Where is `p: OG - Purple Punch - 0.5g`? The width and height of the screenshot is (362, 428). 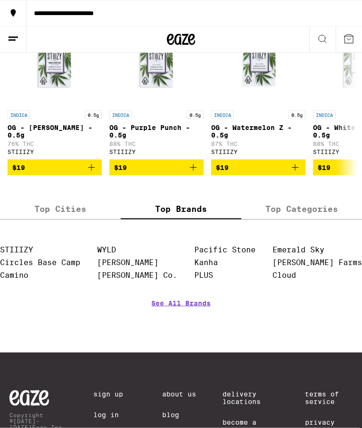
p: OG - Purple Punch - 0.5g is located at coordinates (156, 131).